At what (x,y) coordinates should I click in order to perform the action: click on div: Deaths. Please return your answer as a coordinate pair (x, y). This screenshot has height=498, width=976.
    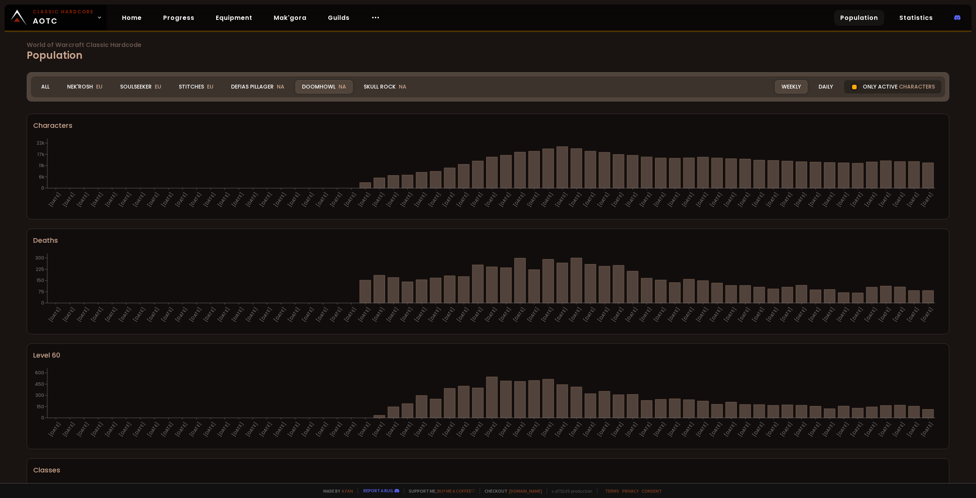
    Looking at the image, I should click on (488, 240).